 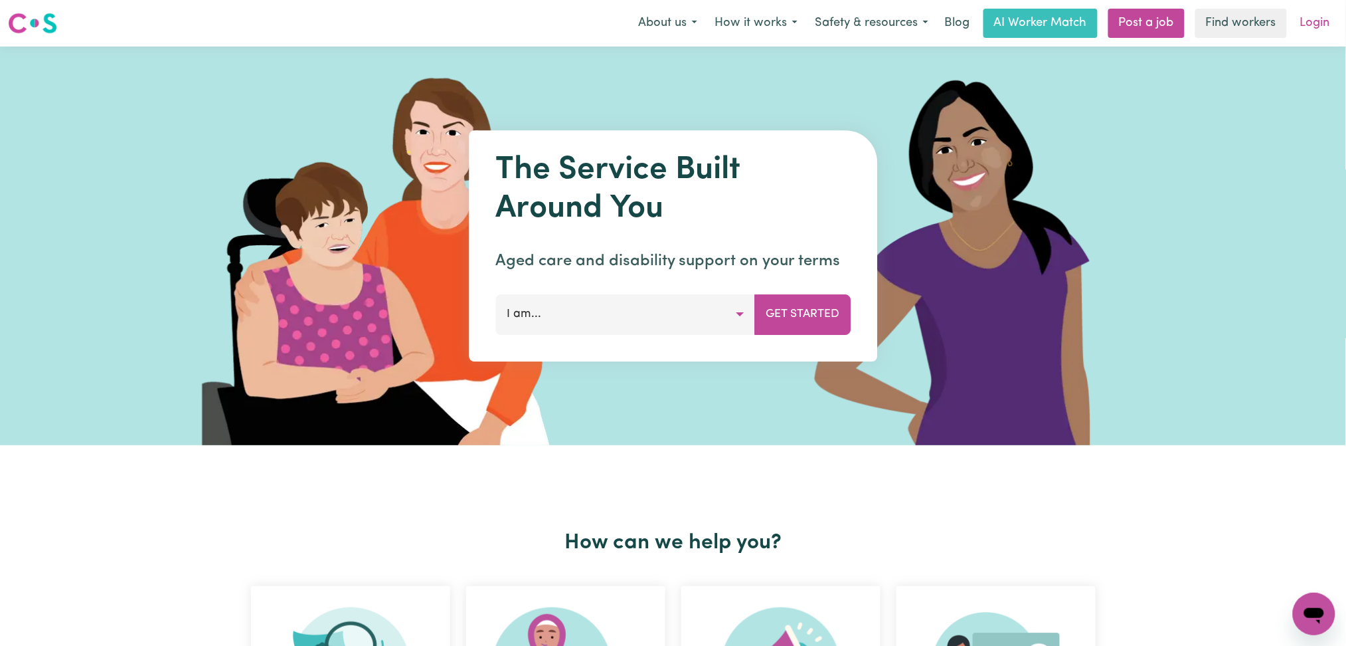 I want to click on a: Careseekers logo, so click(x=33, y=23).